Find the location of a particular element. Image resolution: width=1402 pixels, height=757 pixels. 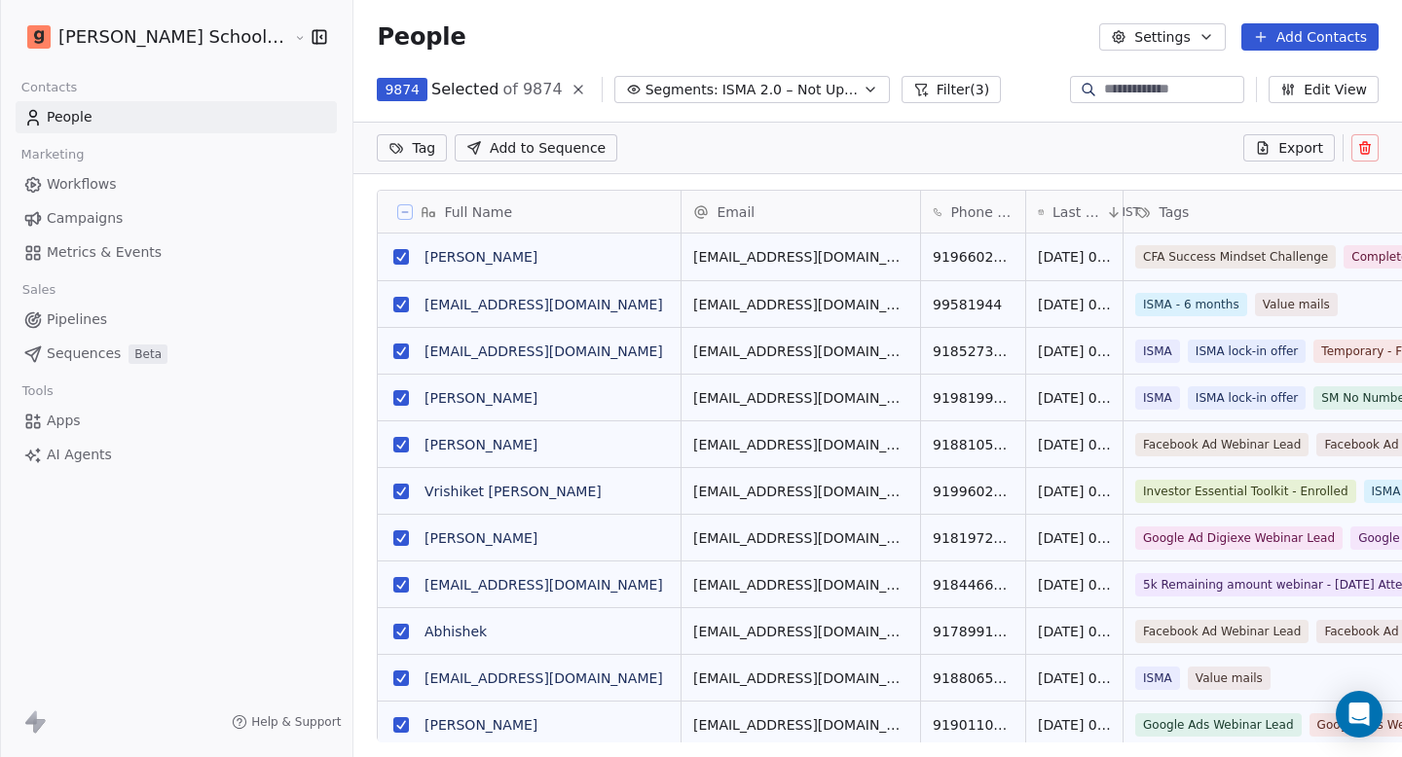

span: Campaigns is located at coordinates (85, 218).